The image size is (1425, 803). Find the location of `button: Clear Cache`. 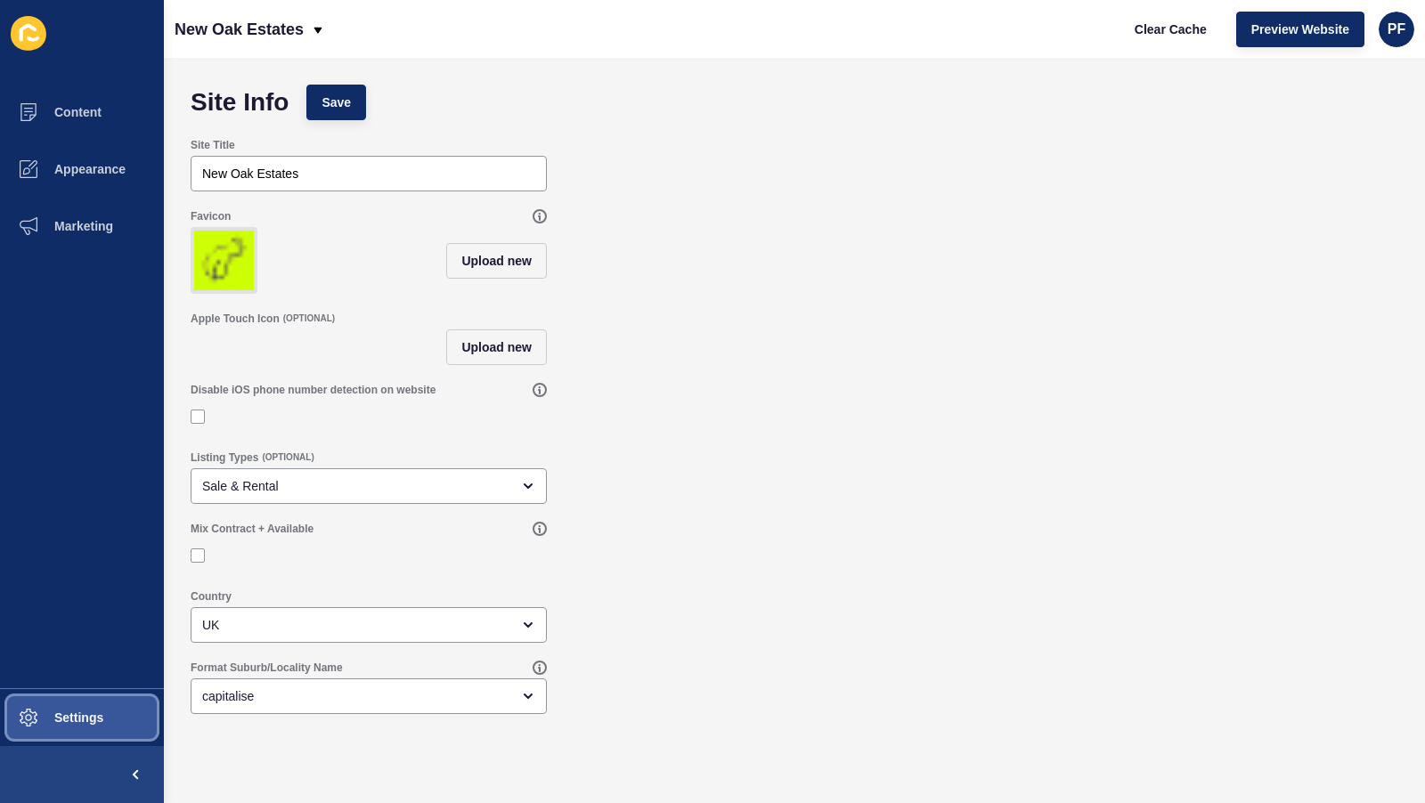

button: Clear Cache is located at coordinates (1170, 29).